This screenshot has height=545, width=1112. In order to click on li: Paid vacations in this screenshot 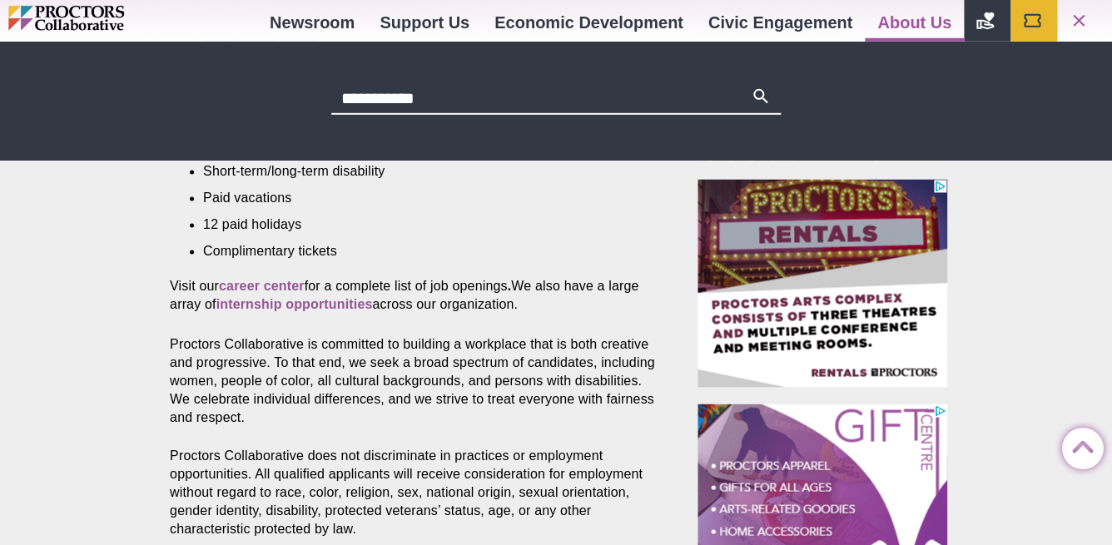, I will do `click(419, 199)`.